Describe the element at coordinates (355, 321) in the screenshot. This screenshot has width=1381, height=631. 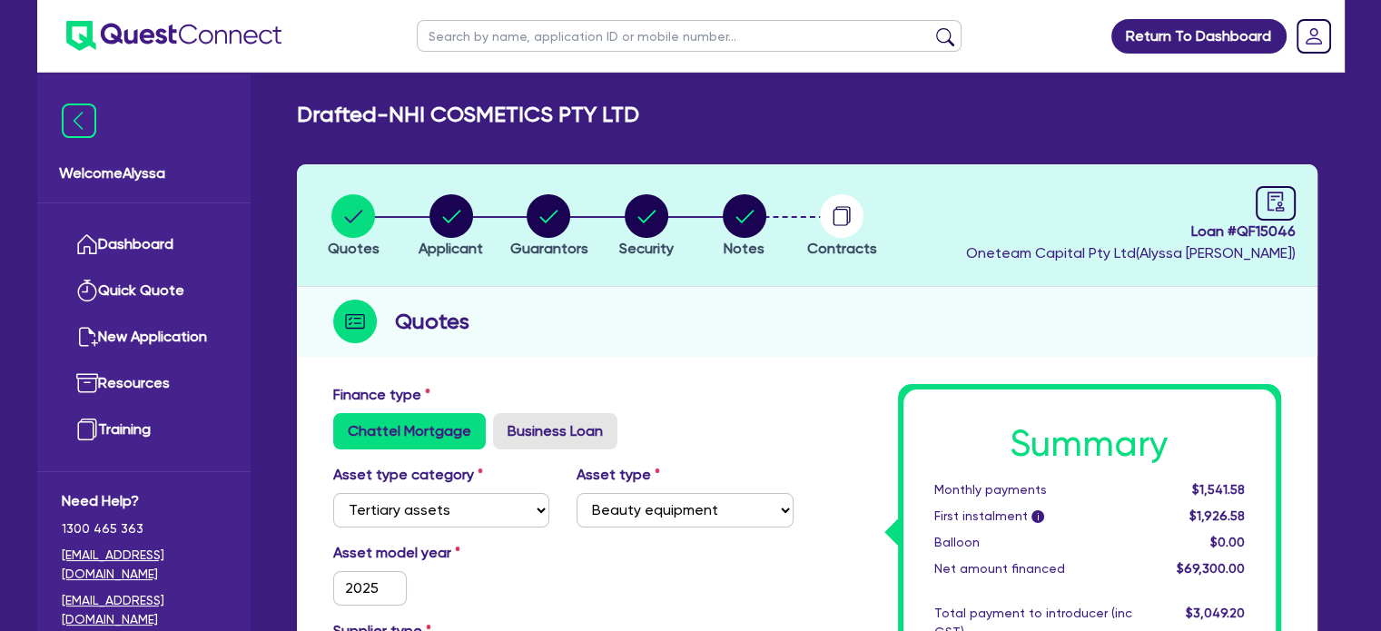
I see `img: step-icon` at that location.